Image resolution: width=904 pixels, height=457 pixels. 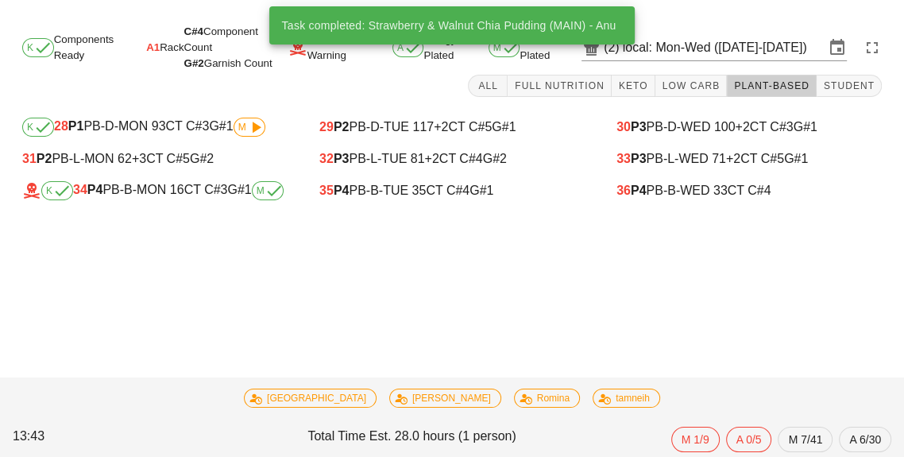 I want to click on span: 31, so click(x=29, y=158).